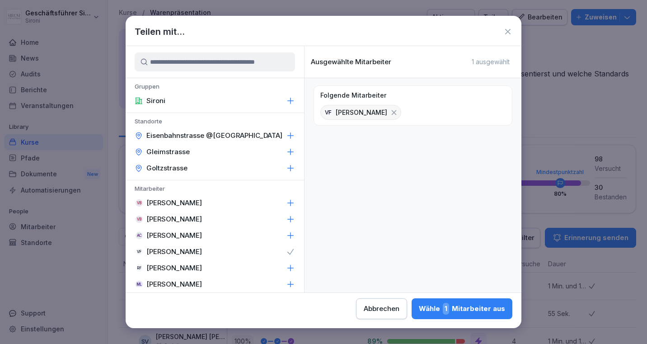 This screenshot has width=647, height=344. What do you see at coordinates (381, 309) in the screenshot?
I see `button: Abbrechen` at bounding box center [381, 309].